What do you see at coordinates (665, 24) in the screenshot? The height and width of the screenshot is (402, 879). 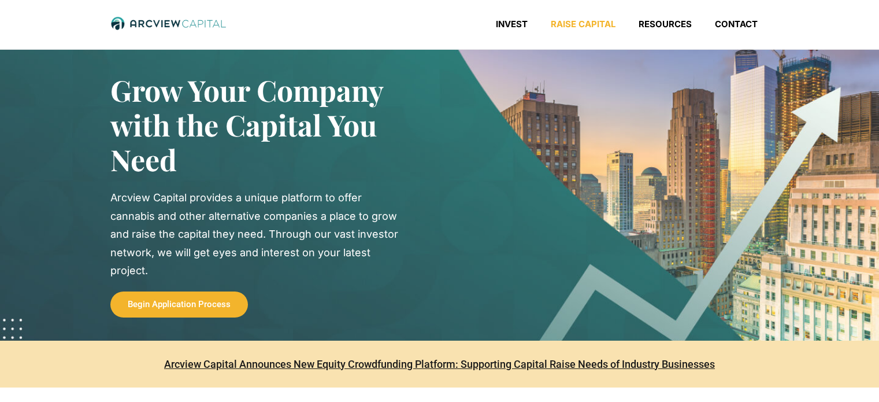 I see `a: Resources` at bounding box center [665, 24].